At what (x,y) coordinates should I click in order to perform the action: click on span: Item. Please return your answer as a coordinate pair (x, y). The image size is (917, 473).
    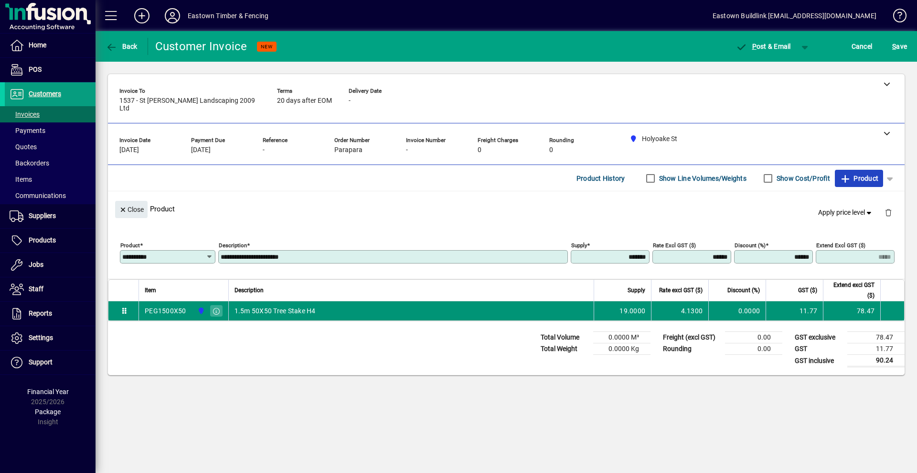
    Looking at the image, I should click on (150, 290).